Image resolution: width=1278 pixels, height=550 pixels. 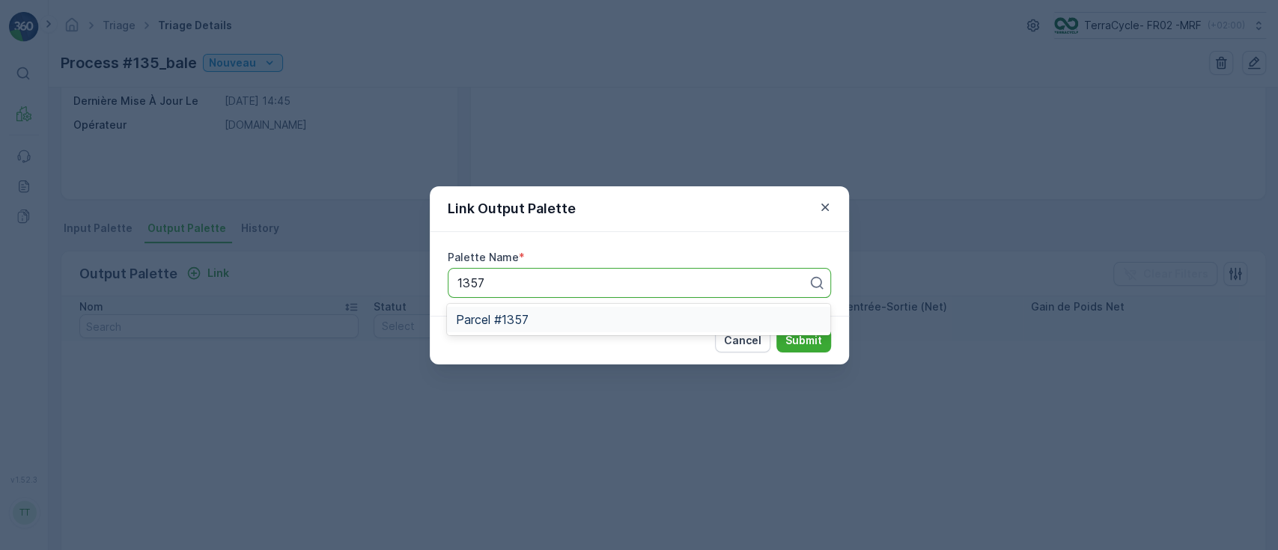 What do you see at coordinates (803, 341) in the screenshot?
I see `p: Submit` at bounding box center [803, 341].